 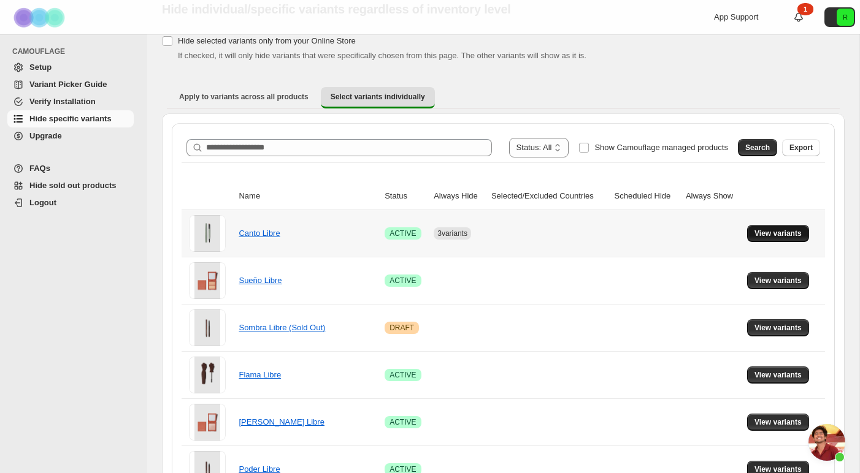 What do you see at coordinates (43, 202) in the screenshot?
I see `span: Logout` at bounding box center [43, 202].